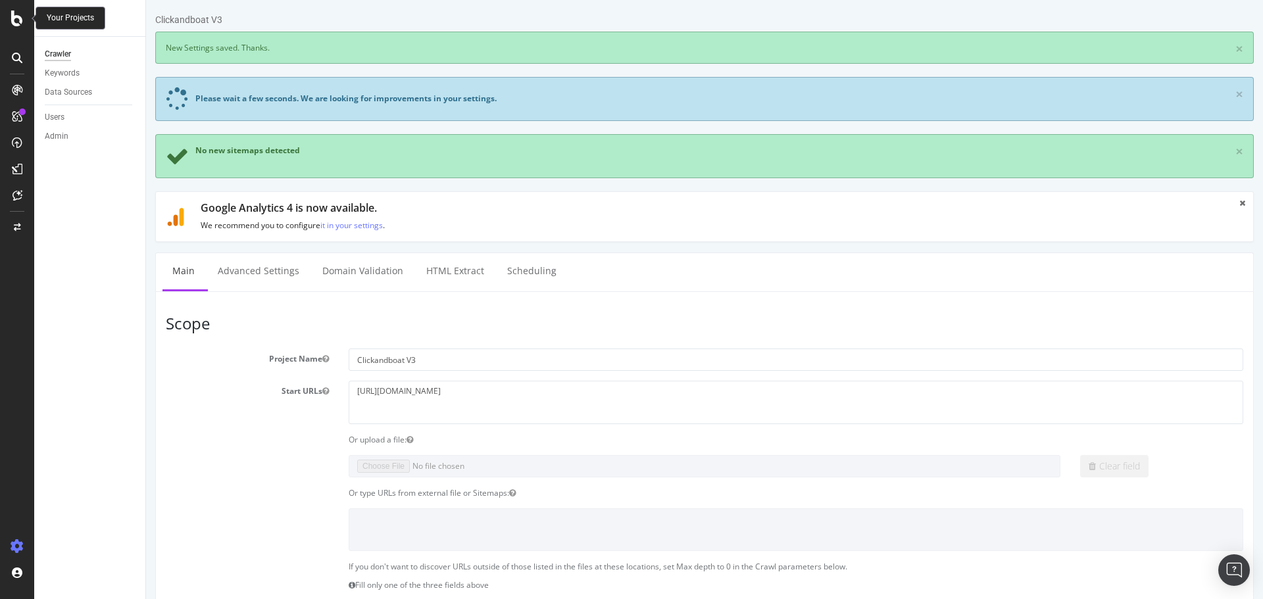 The height and width of the screenshot is (599, 1263). What do you see at coordinates (90, 136) in the screenshot?
I see `a: Admin` at bounding box center [90, 136].